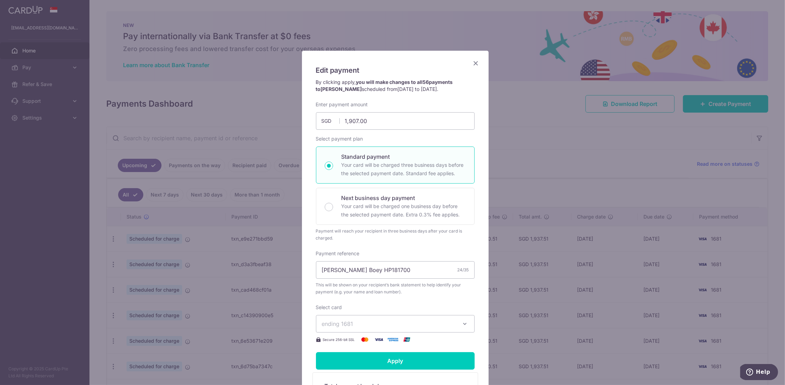  What do you see at coordinates (395, 234) in the screenshot?
I see `div: Payment will reach your recipient in three business days after your card is charged.` at bounding box center [395, 234].